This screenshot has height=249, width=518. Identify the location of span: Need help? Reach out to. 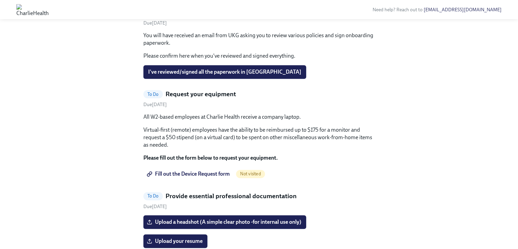
(437, 10).